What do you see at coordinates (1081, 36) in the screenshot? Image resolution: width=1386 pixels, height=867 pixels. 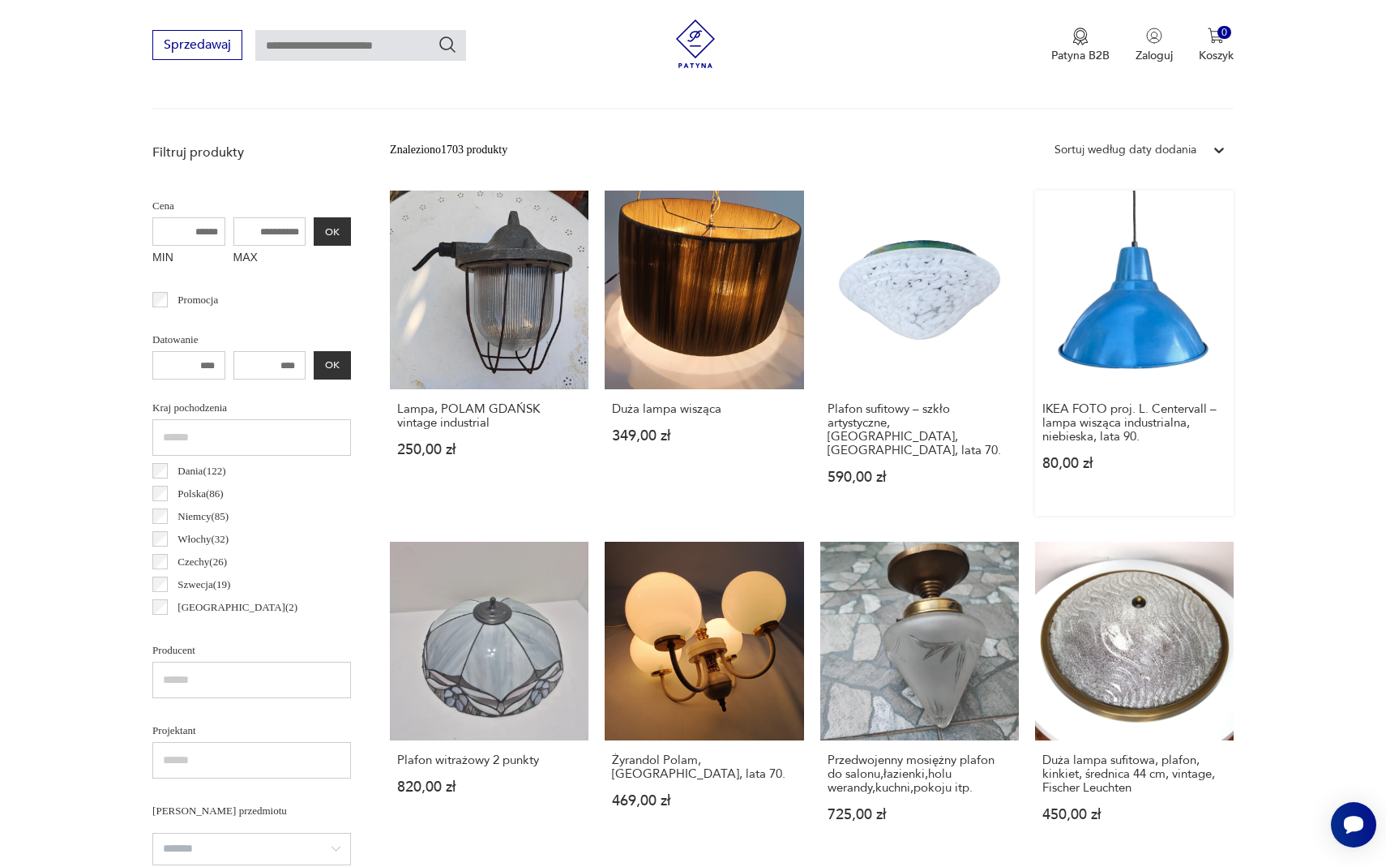 I see `img: Ikona medalu` at bounding box center [1081, 36].